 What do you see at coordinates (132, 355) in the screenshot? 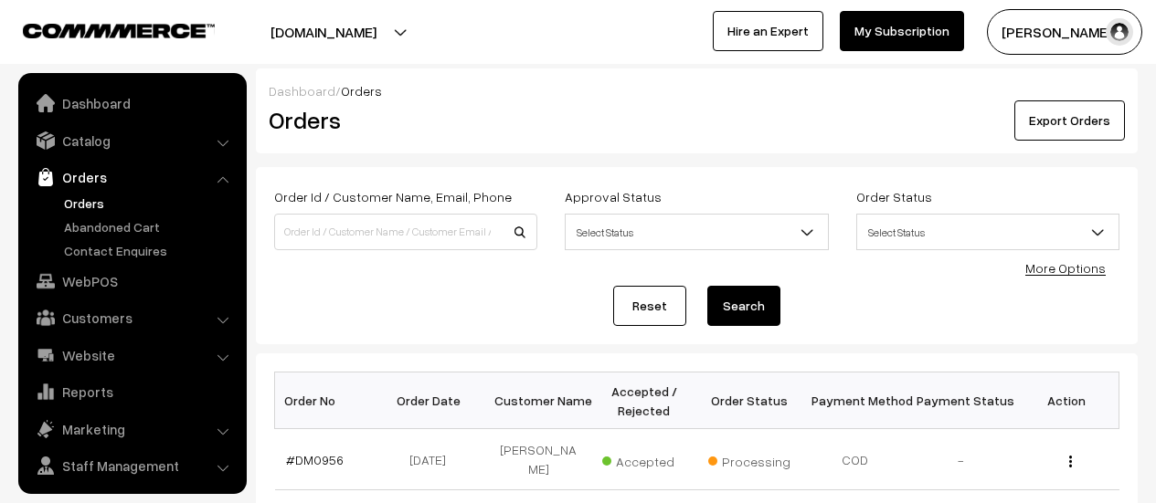
I see `a: Website` at bounding box center [132, 355].